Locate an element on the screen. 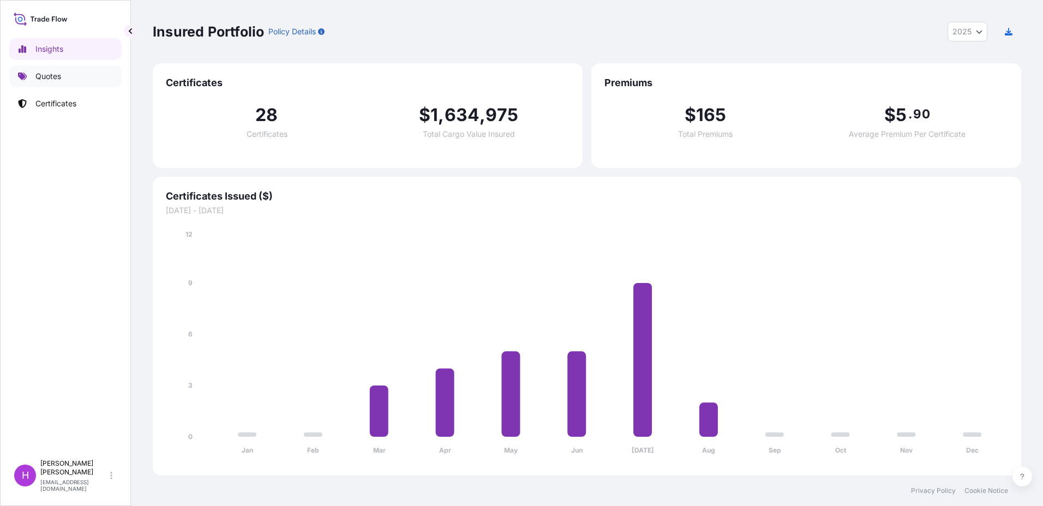 This screenshot has height=506, width=1043. span: Certificates Issued ($) is located at coordinates (587, 196).